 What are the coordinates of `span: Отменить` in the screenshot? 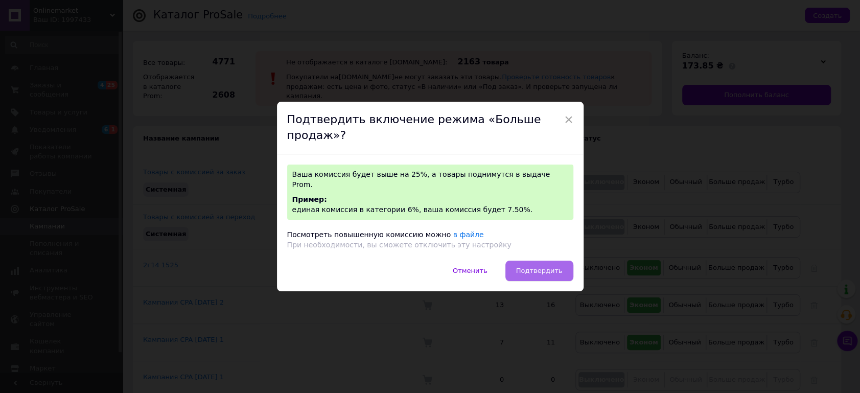 It's located at (470, 270).